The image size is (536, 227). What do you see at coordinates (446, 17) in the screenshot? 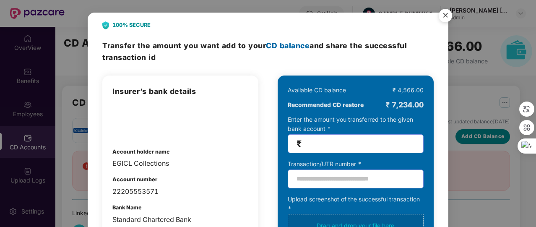
I see `img: svg+xml;base64,PHN2ZyB4bWxucz0iaHR0cDovL3d3dy53My5vcmcvMjAwMC9zdmciIHdpZHRoPSI1NiIgaGVpZ2h0PSI1Ni...` at bounding box center [446, 17].